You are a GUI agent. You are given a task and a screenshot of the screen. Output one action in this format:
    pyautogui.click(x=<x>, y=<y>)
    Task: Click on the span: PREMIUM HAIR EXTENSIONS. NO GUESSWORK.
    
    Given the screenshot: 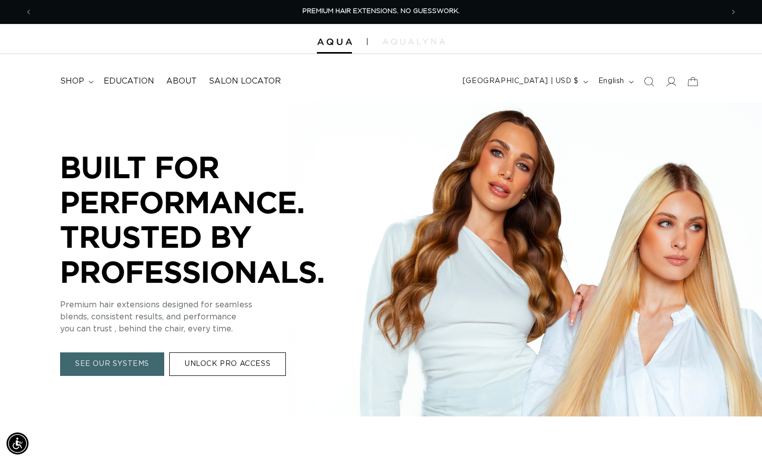 What is the action you would take?
    pyautogui.click(x=381, y=11)
    